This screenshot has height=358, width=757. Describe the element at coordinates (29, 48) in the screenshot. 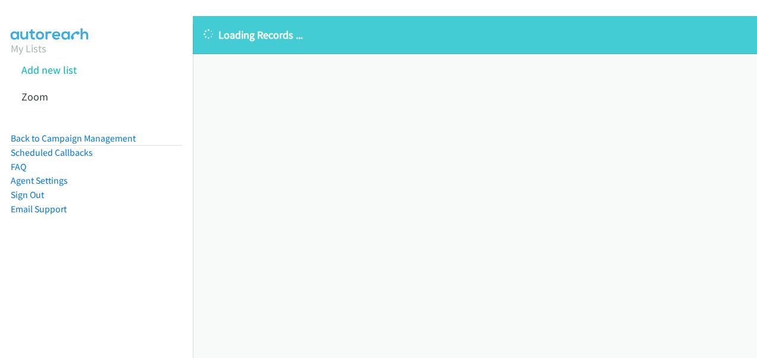

I see `a: My Lists` at that location.